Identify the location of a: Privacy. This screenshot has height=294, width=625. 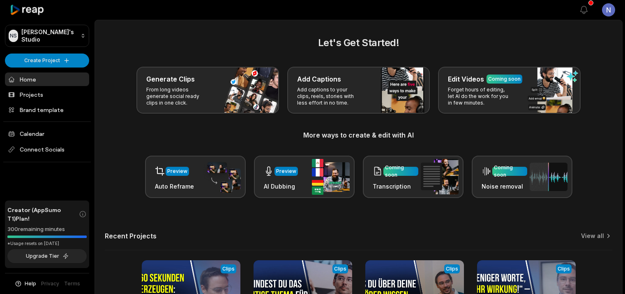
(50, 283).